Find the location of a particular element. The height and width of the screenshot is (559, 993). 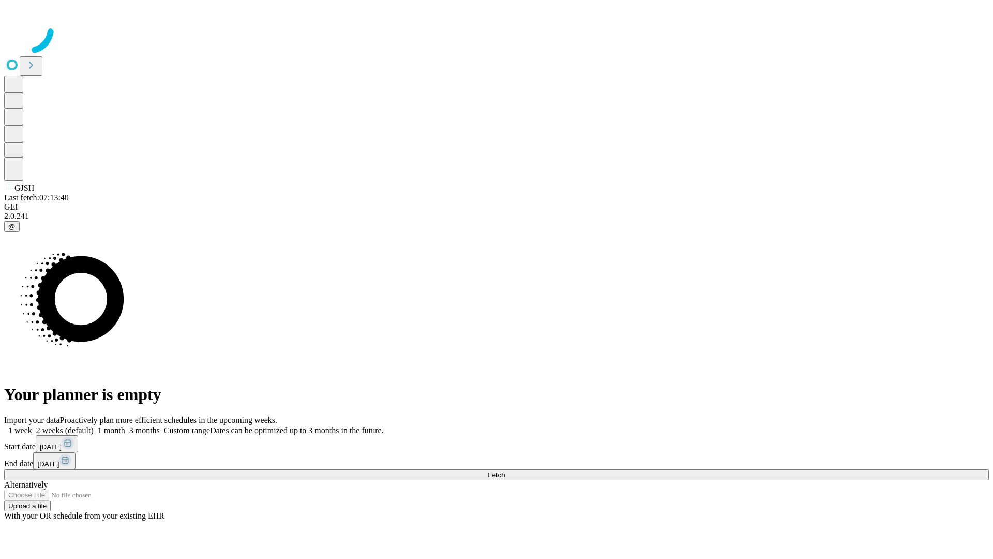

span: 1 week is located at coordinates (20, 430).